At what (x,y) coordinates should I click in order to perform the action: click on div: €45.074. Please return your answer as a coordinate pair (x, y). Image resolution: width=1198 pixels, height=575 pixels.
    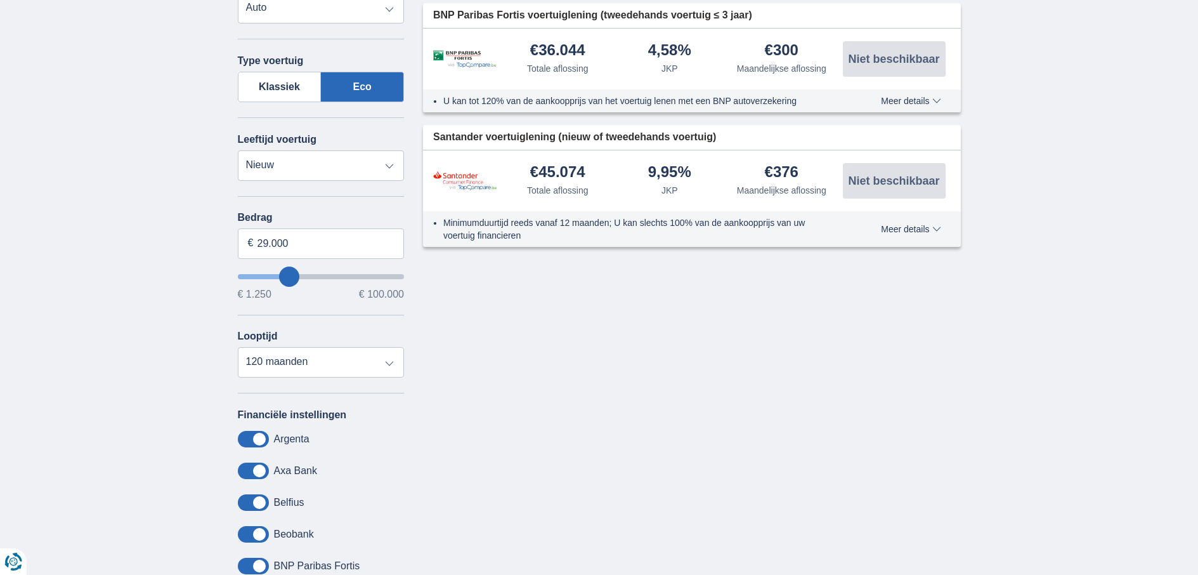
    Looking at the image, I should click on (558, 173).